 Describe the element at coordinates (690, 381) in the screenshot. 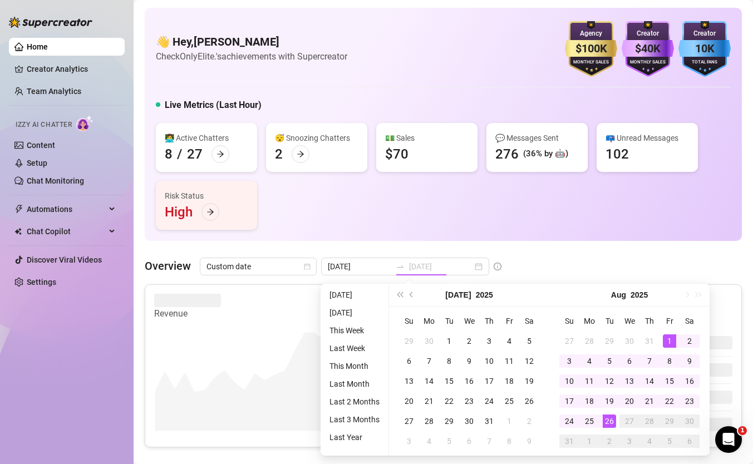

I see `div: 16` at that location.